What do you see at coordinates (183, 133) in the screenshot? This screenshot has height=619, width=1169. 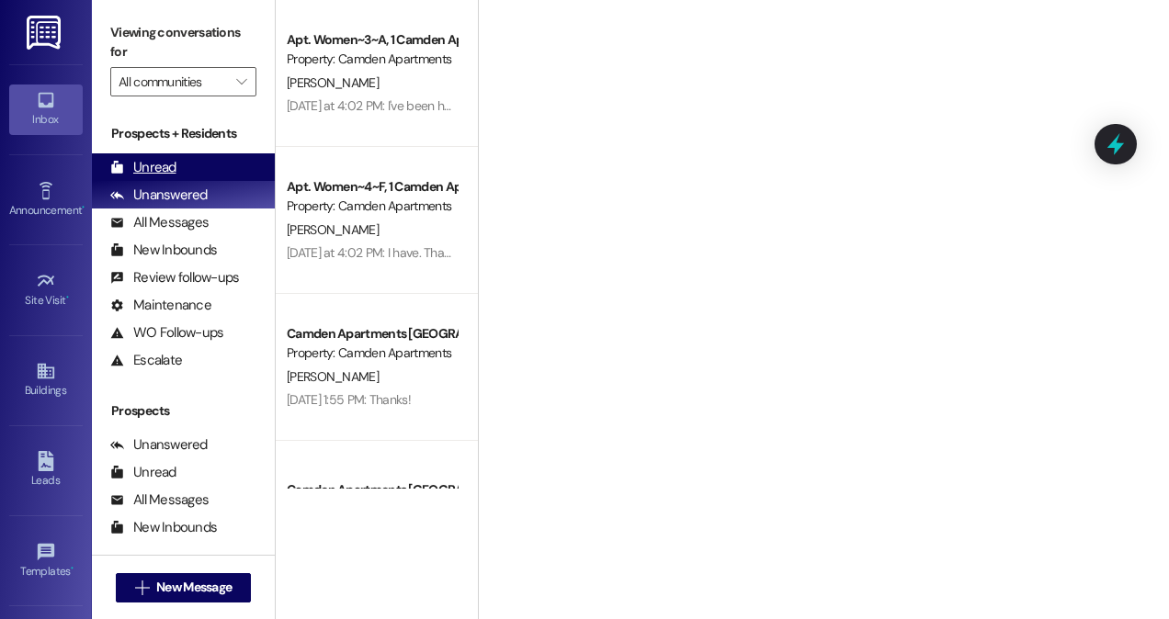 I see `div: Prospects + Residents` at bounding box center [183, 133].